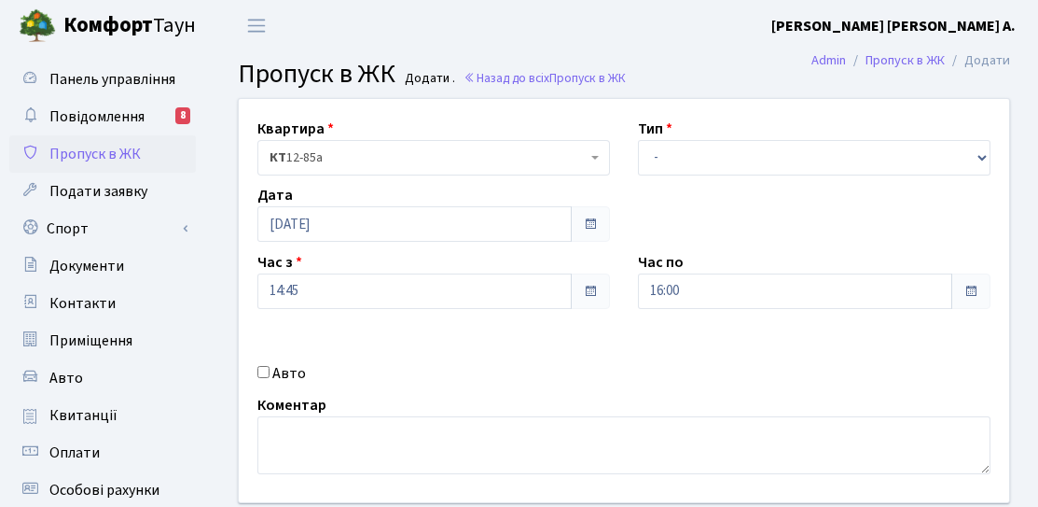 The image size is (1038, 507). Describe the element at coordinates (545, 77) in the screenshot. I see `a: Назад до всіхПропуск в ЖК` at that location.